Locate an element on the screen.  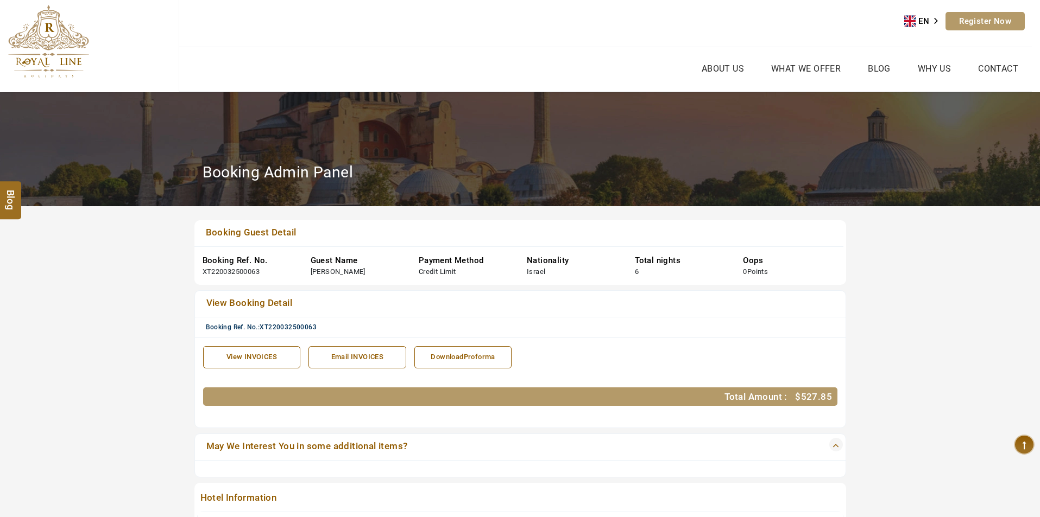
span: Points is located at coordinates (757, 271).